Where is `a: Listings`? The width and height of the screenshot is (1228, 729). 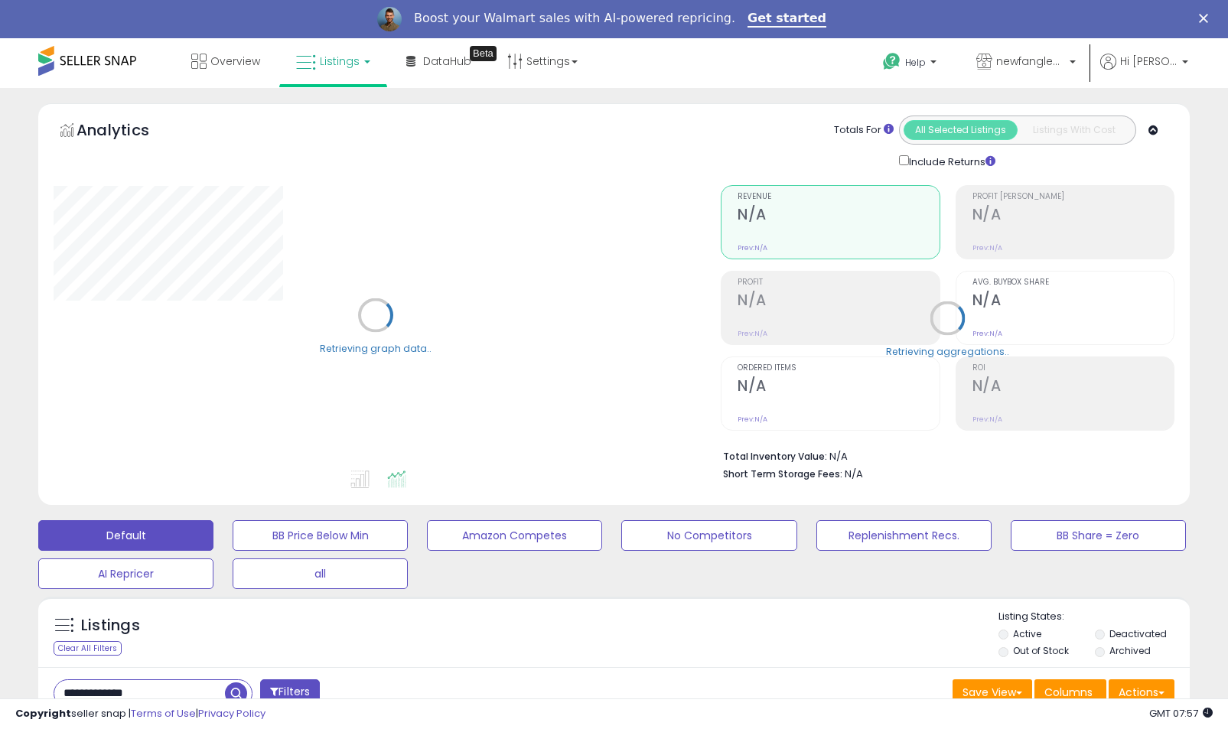 a: Listings is located at coordinates (333, 61).